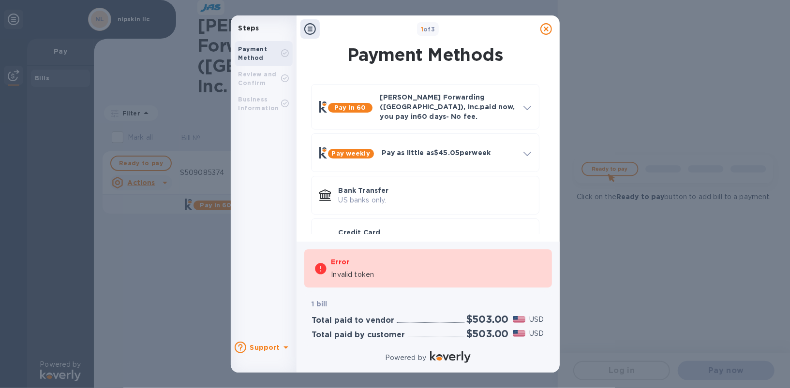  Describe the element at coordinates (435, 200) in the screenshot. I see `p: US banks only.` at that location.